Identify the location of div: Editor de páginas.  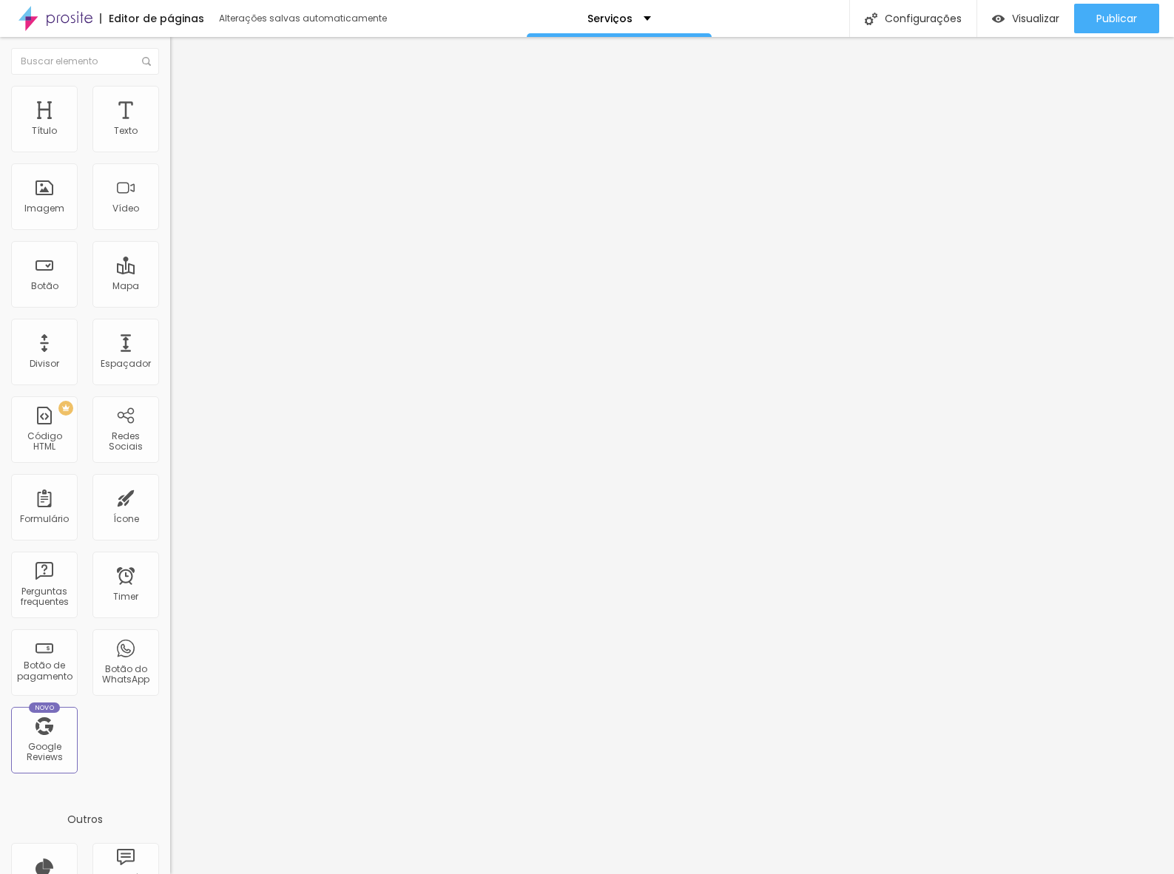
(152, 18).